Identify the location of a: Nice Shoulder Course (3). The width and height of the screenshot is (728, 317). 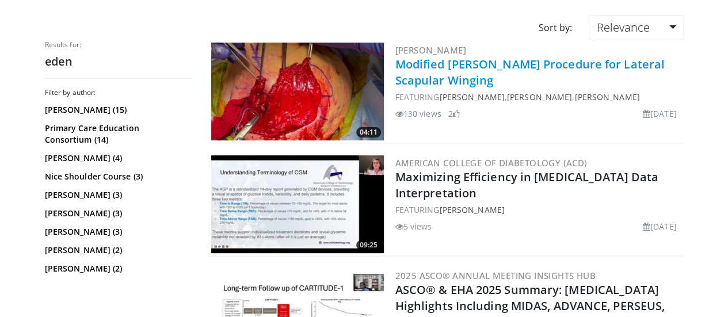
(117, 177).